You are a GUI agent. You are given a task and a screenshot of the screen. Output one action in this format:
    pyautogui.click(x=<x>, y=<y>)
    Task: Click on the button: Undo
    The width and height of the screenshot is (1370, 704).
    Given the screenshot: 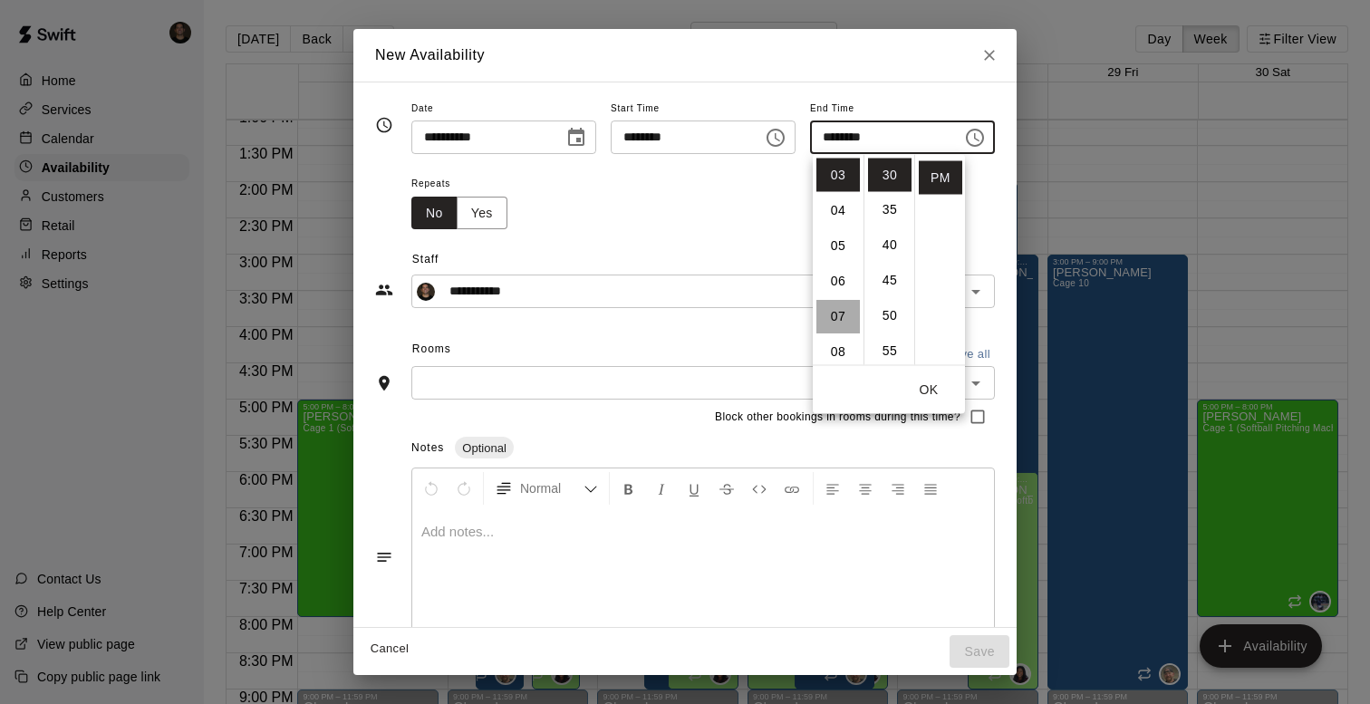 What is the action you would take?
    pyautogui.click(x=431, y=488)
    